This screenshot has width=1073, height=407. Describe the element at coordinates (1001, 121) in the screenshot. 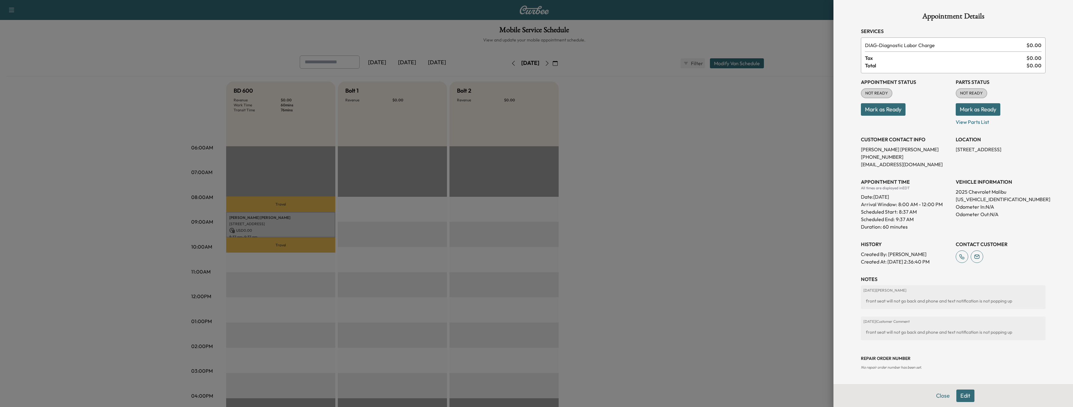

I see `p: View Parts List` at that location.